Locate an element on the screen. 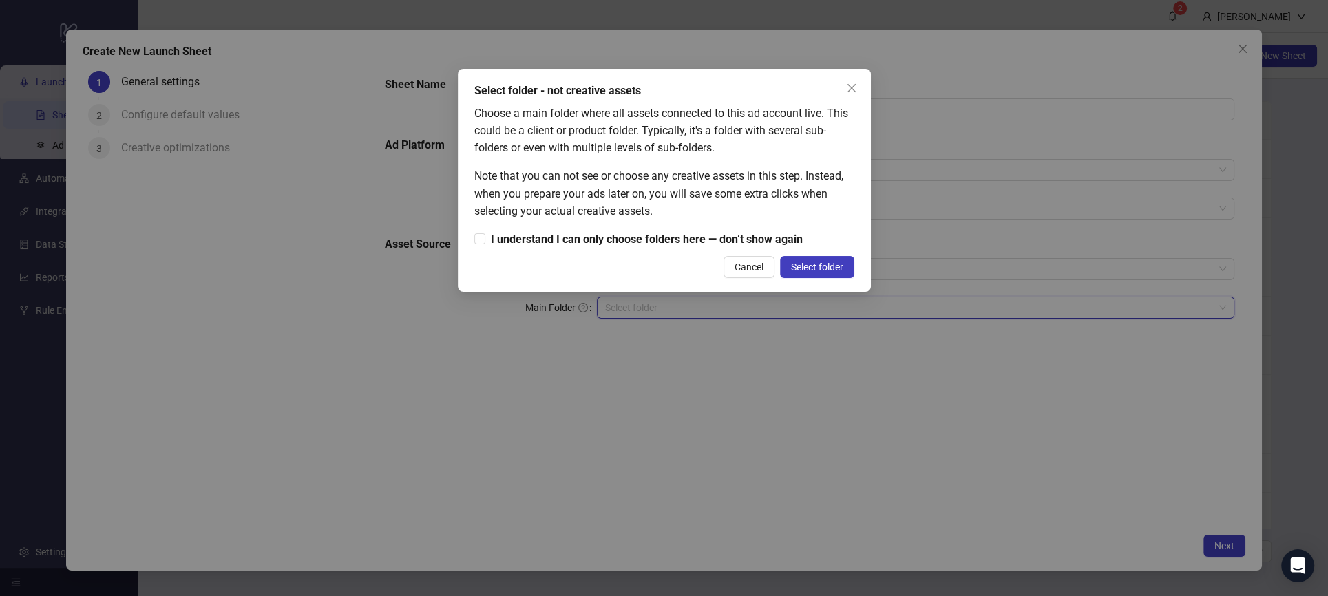  div: Select folder - not creative assets is located at coordinates (664, 91).